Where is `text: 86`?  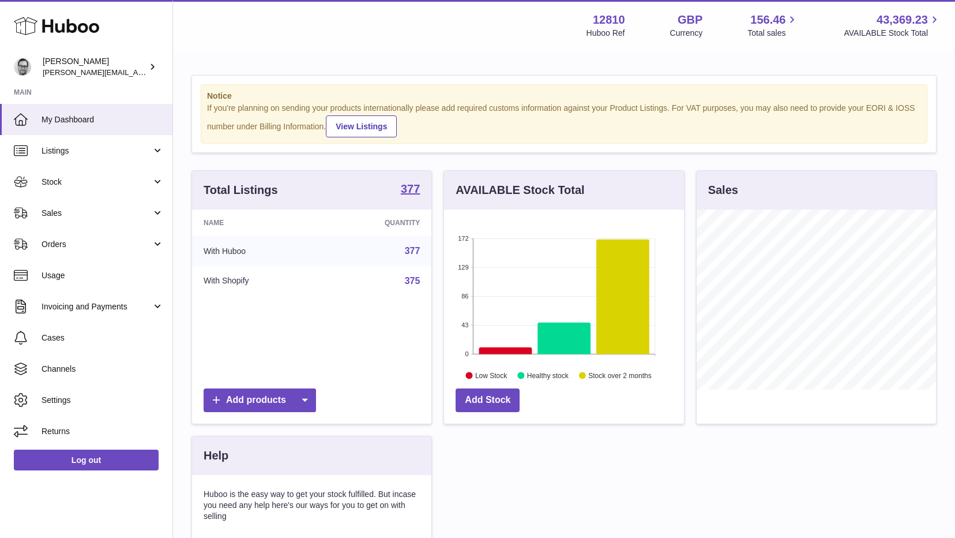
text: 86 is located at coordinates (466, 296).